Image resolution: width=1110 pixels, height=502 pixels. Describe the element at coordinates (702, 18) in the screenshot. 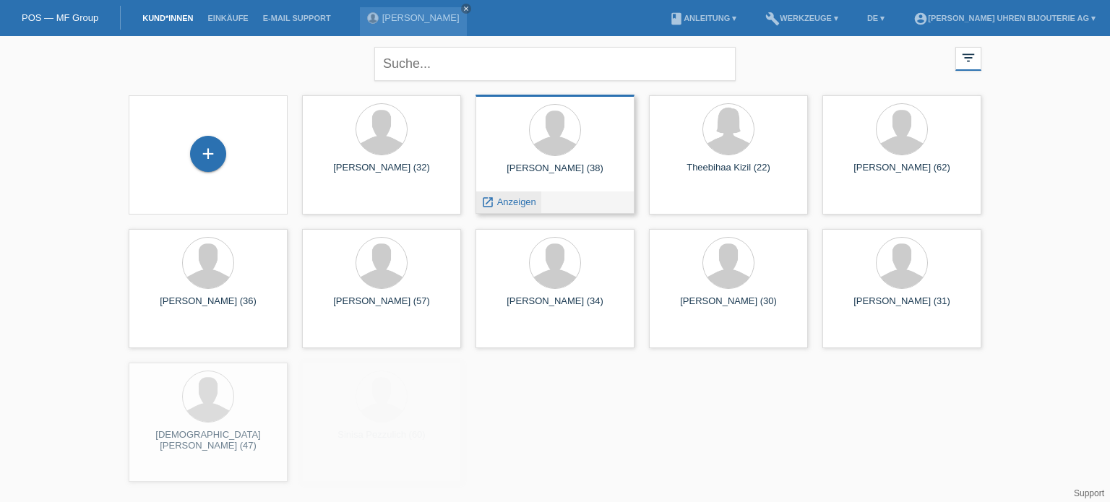

I see `a: bookAnleitung ▾` at that location.